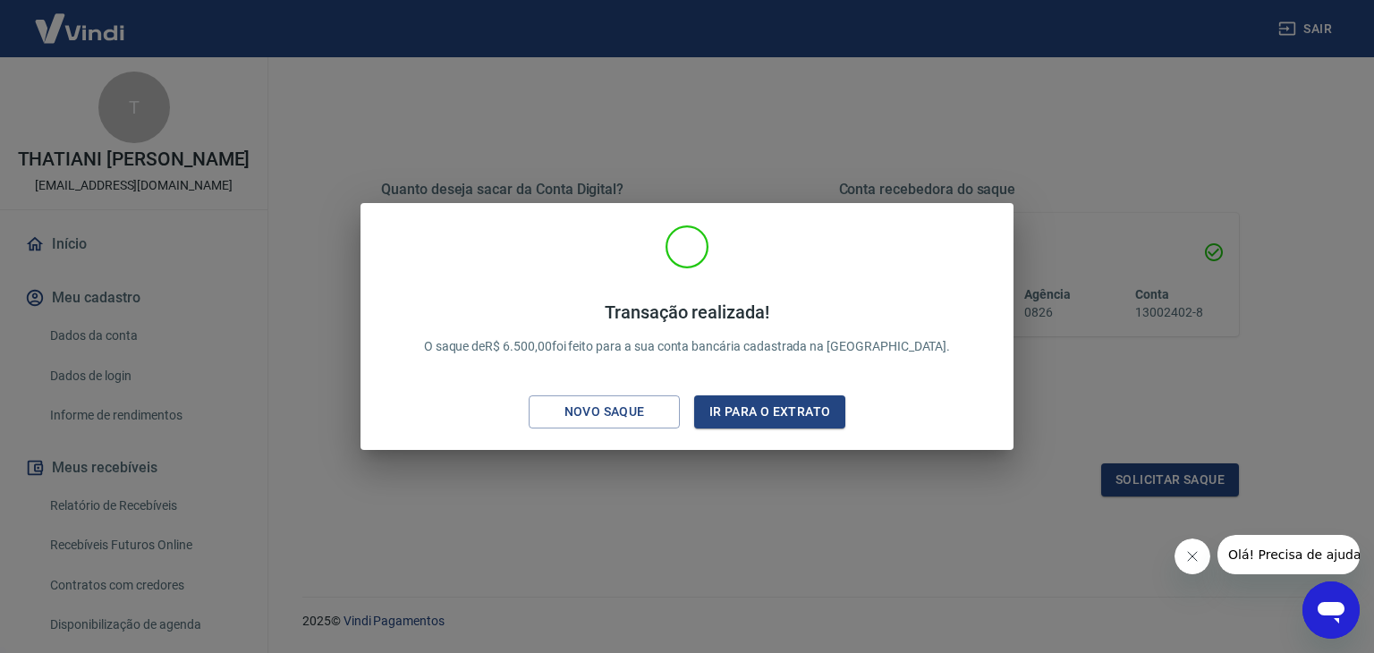 Image resolution: width=1374 pixels, height=653 pixels. I want to click on div: Novo saque, so click(605, 412).